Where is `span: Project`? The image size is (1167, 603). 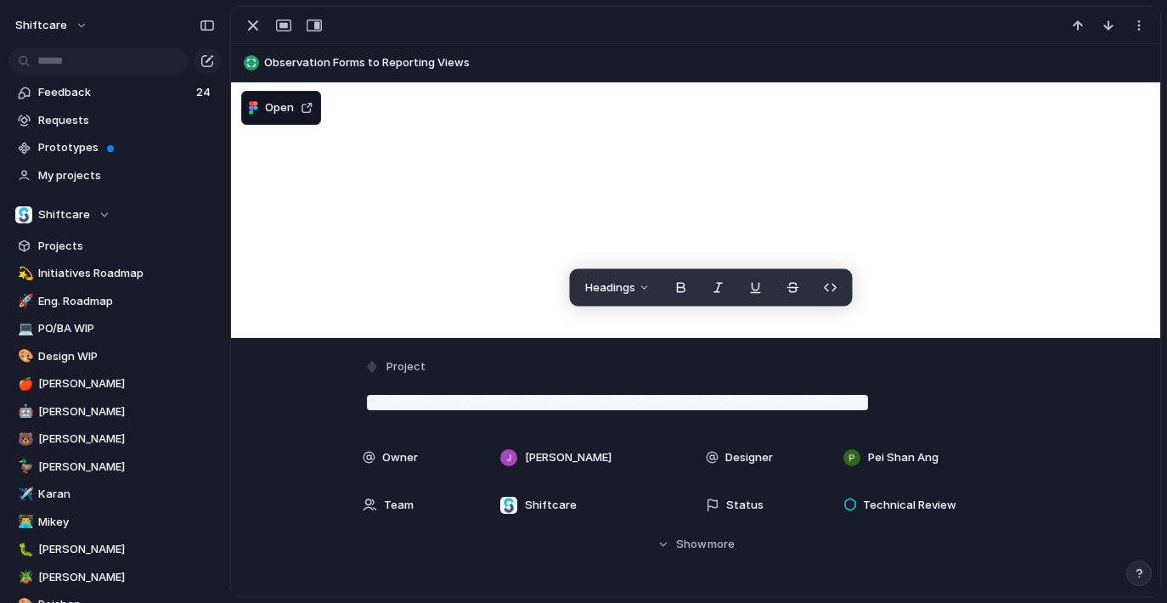
span: Project is located at coordinates (406, 367).